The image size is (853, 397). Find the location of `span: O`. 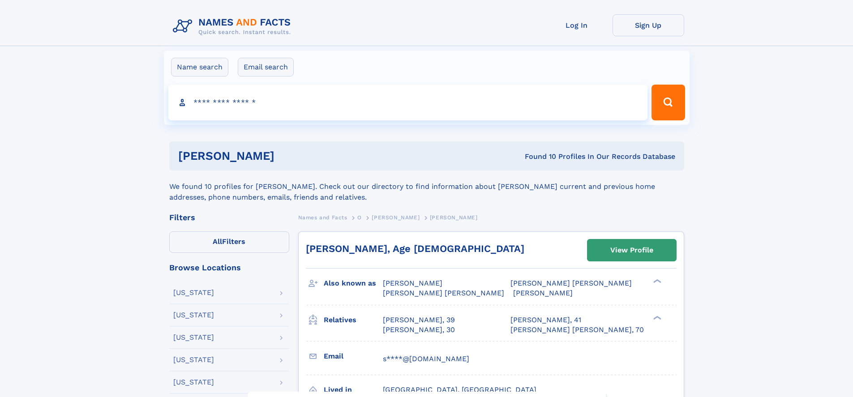

span: O is located at coordinates (359, 218).